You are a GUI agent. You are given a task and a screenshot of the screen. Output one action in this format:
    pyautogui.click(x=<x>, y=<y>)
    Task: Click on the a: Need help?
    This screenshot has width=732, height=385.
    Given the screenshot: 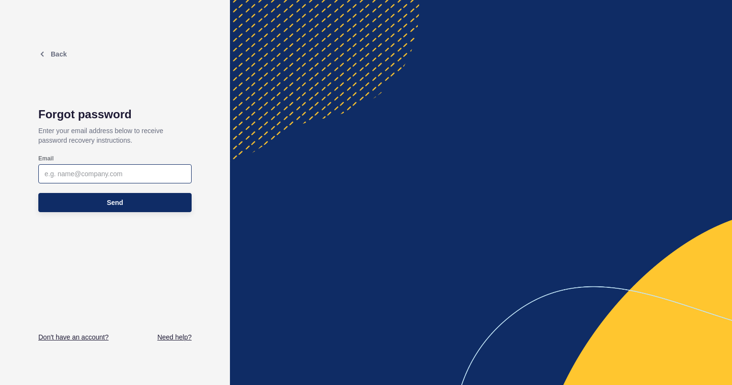 What is the action you would take?
    pyautogui.click(x=174, y=337)
    